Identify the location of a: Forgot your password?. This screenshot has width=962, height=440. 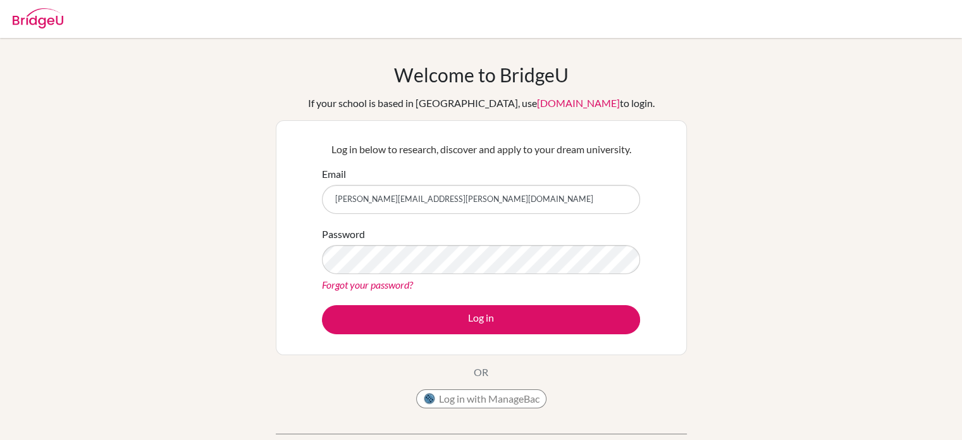
(368, 284).